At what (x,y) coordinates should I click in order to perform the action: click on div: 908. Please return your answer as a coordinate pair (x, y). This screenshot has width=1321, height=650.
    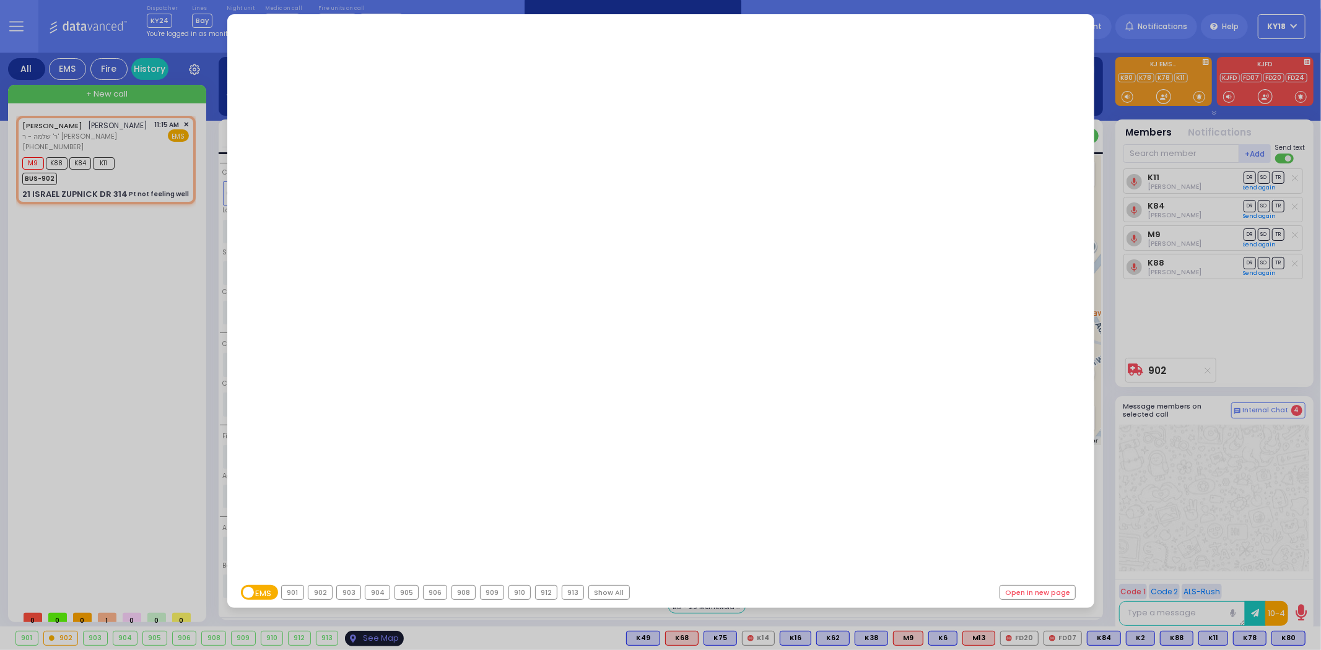
    Looking at the image, I should click on (464, 593).